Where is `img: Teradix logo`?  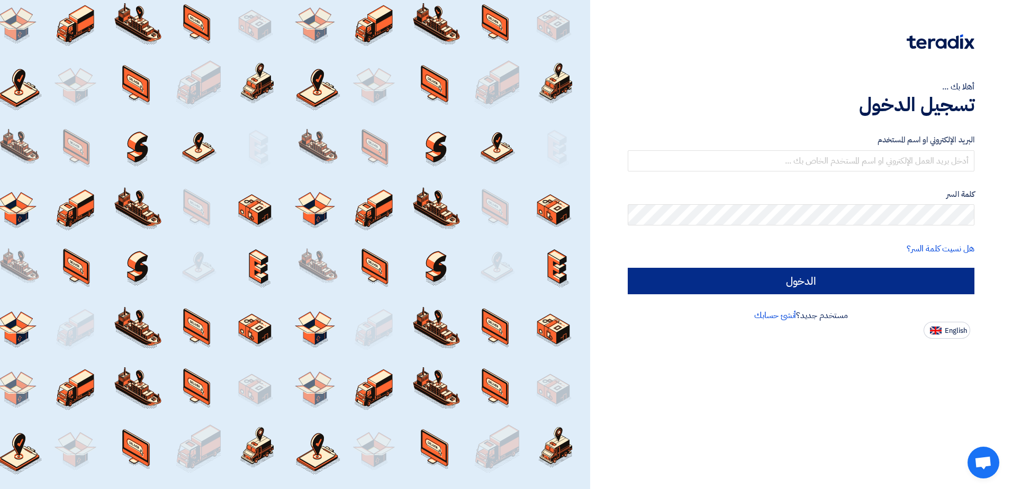 img: Teradix logo is located at coordinates (941, 42).